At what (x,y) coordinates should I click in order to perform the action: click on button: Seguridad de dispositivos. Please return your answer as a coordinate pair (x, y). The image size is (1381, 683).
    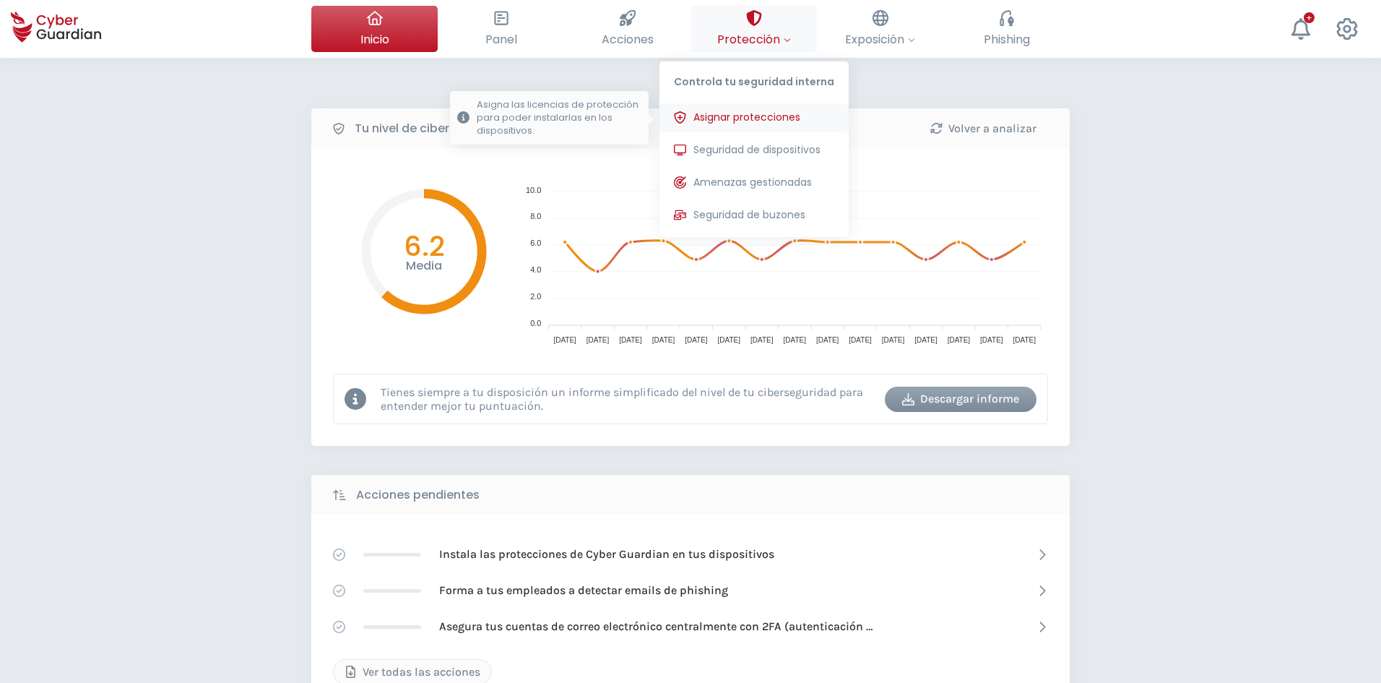
    Looking at the image, I should click on (754, 150).